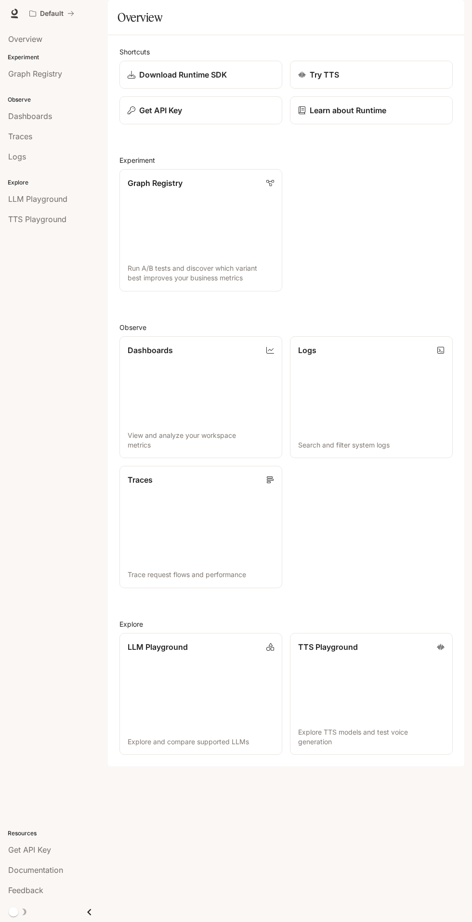  I want to click on p: View and analyze your workspace metrics, so click(201, 440).